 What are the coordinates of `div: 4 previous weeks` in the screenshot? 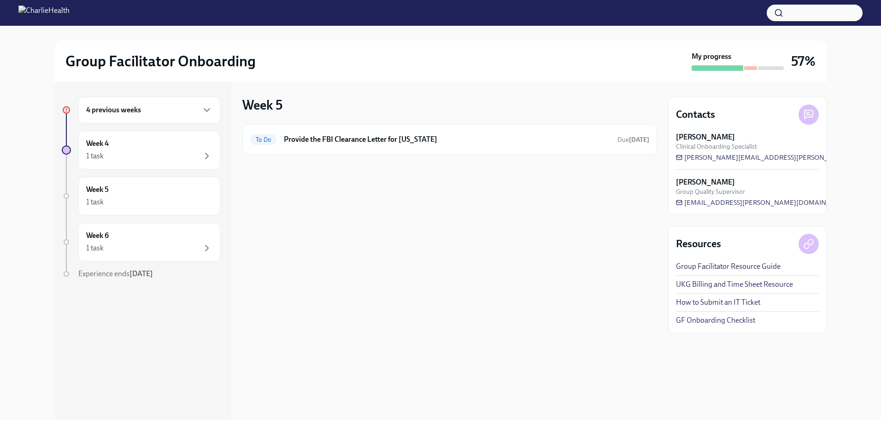 It's located at (149, 110).